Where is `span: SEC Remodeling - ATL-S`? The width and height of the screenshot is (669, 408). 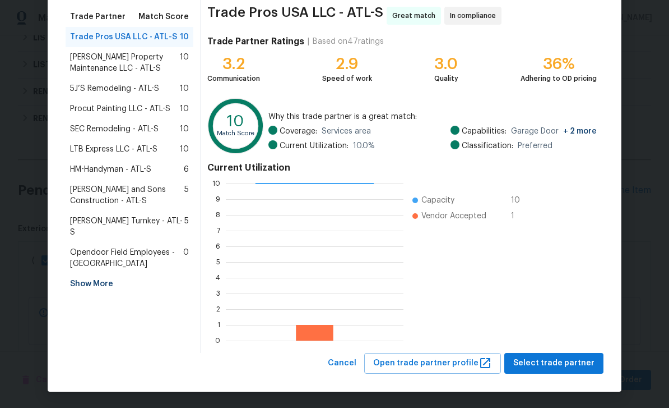
span: SEC Remodeling - ATL-S is located at coordinates (114, 129).